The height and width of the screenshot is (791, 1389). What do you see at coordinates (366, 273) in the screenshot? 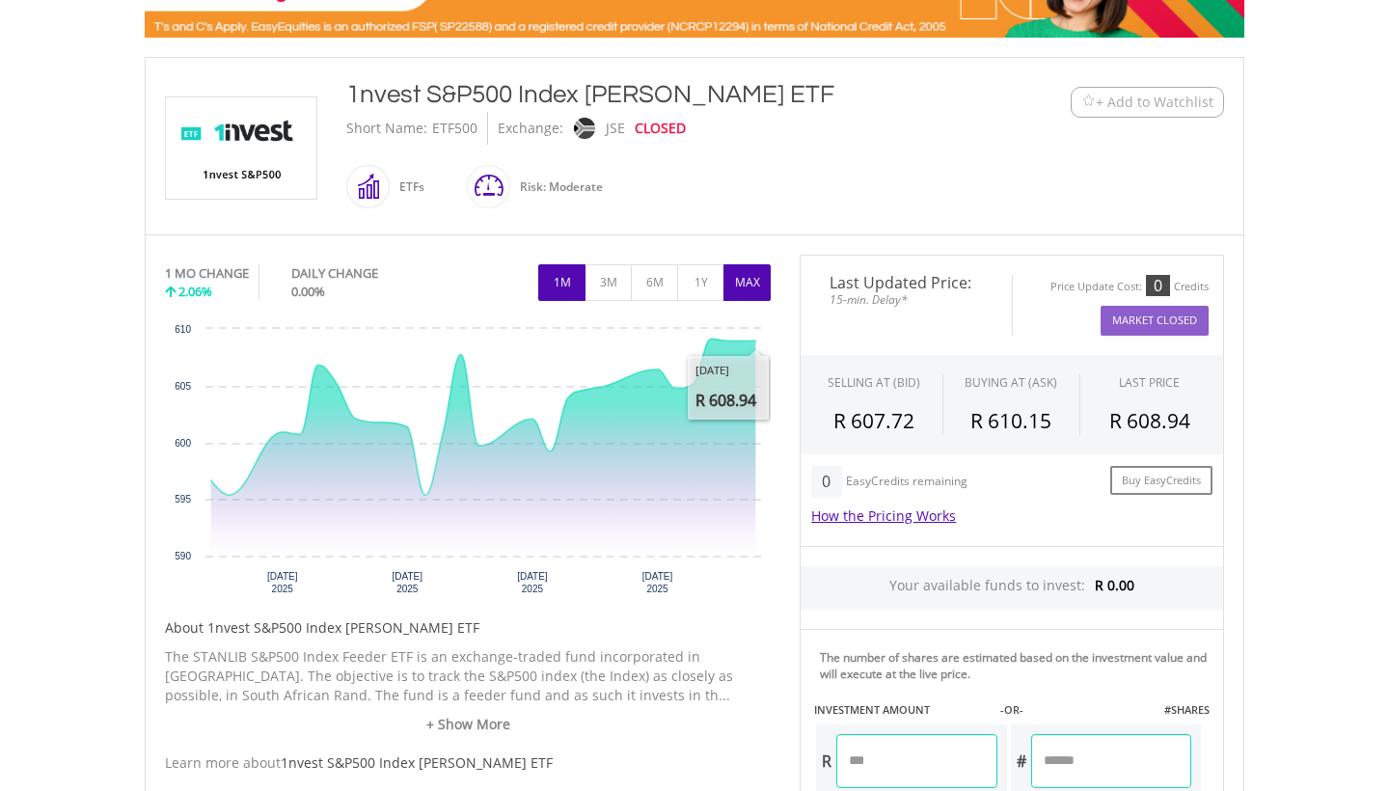
I see `div: DAILY CHANGE` at bounding box center [366, 273].